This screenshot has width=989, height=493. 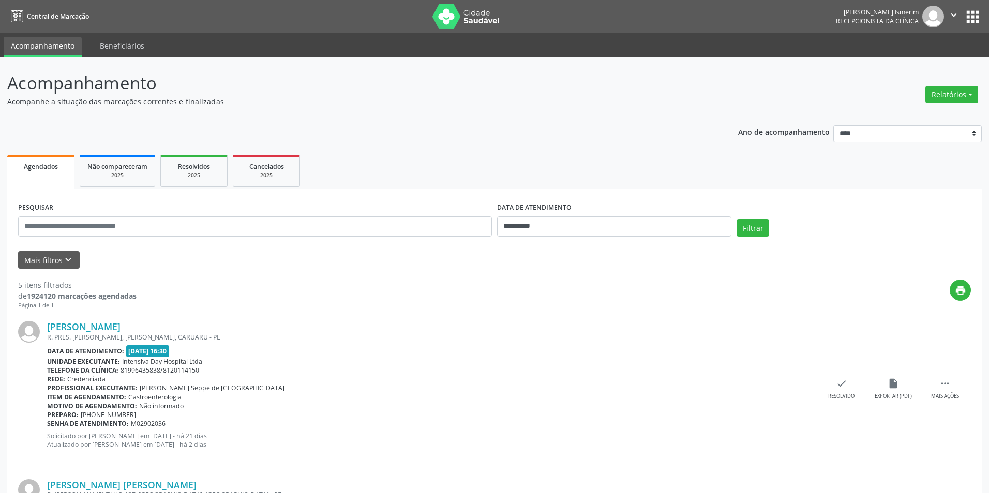 I want to click on a: Beneficiários, so click(x=122, y=46).